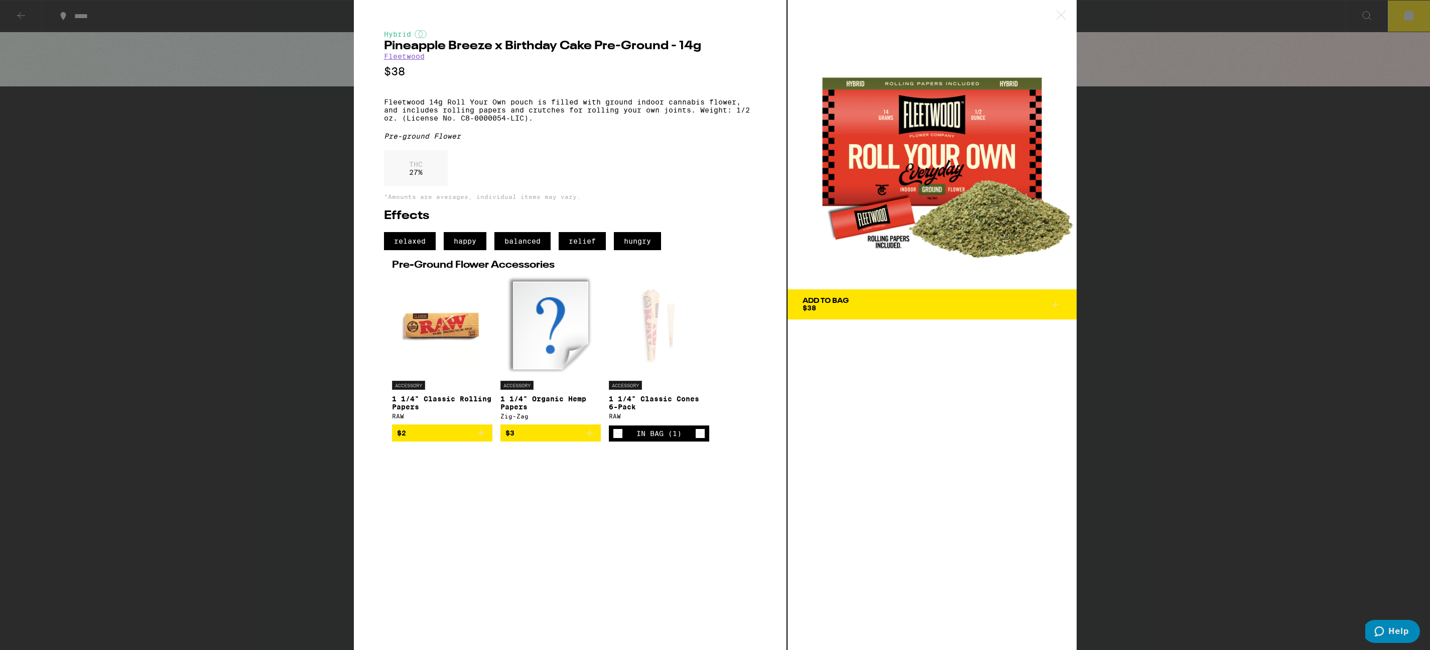 This screenshot has height=650, width=1430. I want to click on a: Open page for 1 1/4" Classic Rolling Papers from RAW, so click(442, 349).